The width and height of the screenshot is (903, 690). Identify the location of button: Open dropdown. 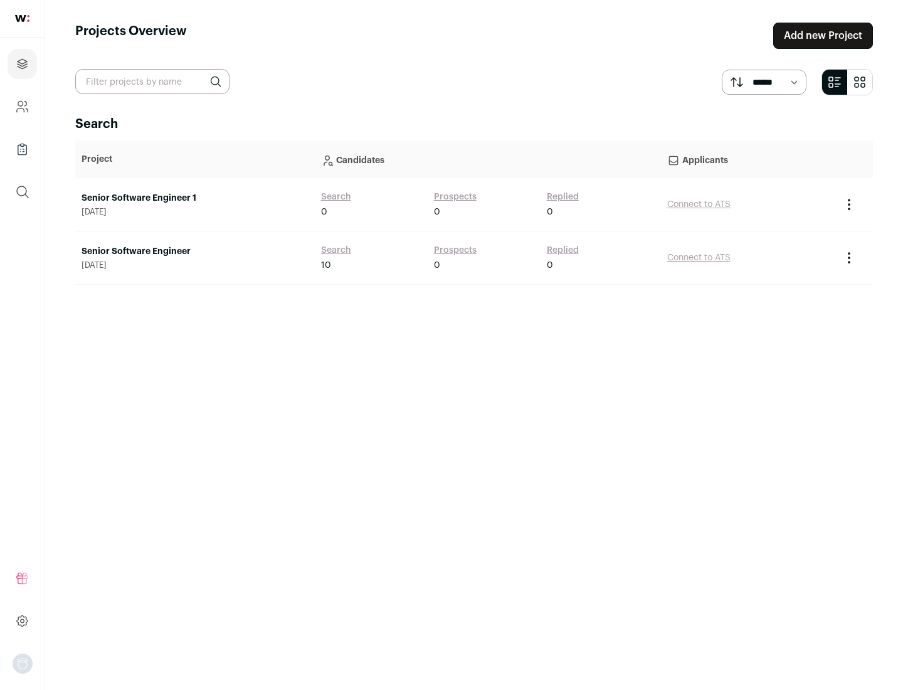
(23, 664).